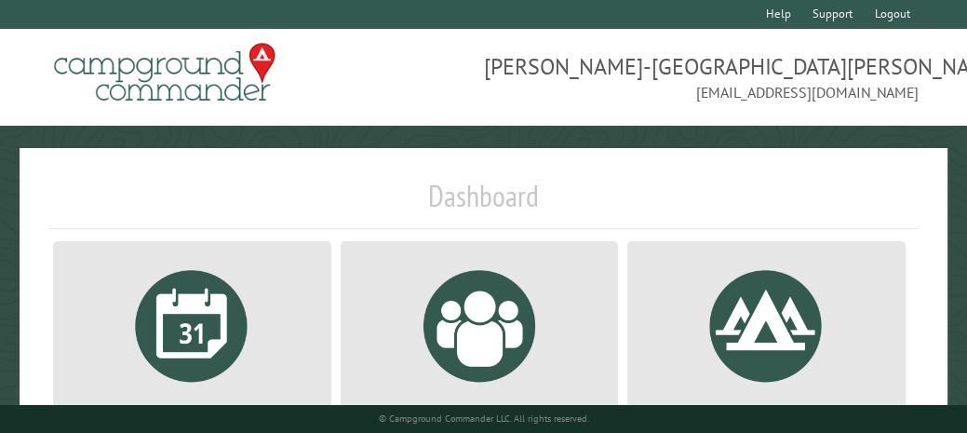  I want to click on h1: Dashboard, so click(483, 203).